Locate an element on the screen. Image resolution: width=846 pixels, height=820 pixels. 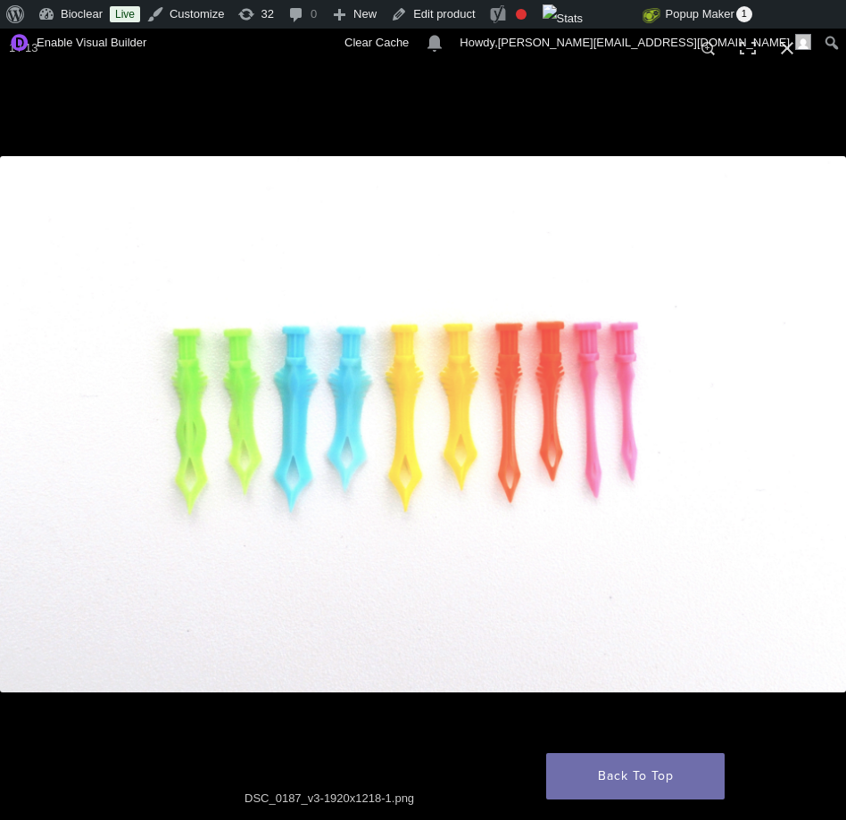
img: Views over 48 hours. Click for more Jetpack Stats. is located at coordinates (593, 15).